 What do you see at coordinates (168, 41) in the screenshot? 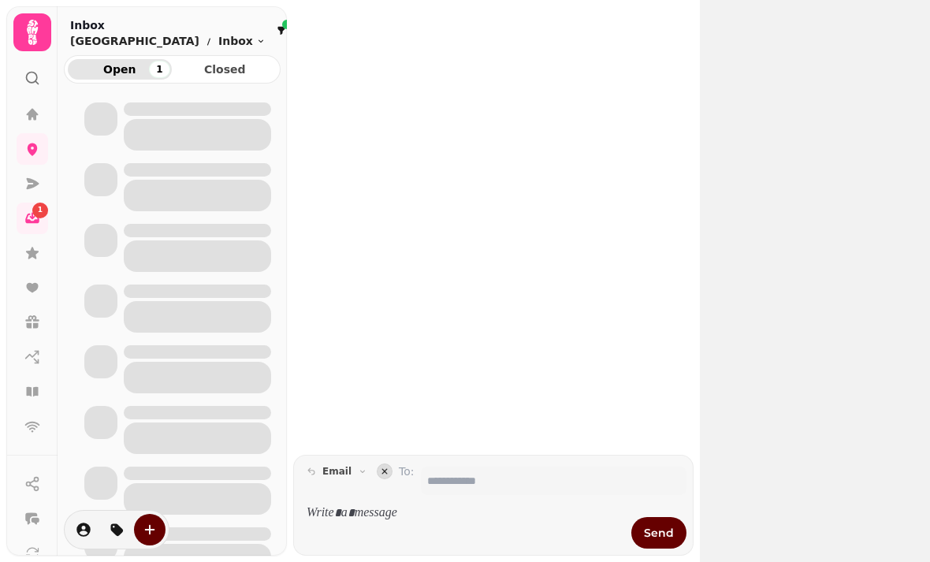
I see `nav: breadcrumb` at bounding box center [168, 41].